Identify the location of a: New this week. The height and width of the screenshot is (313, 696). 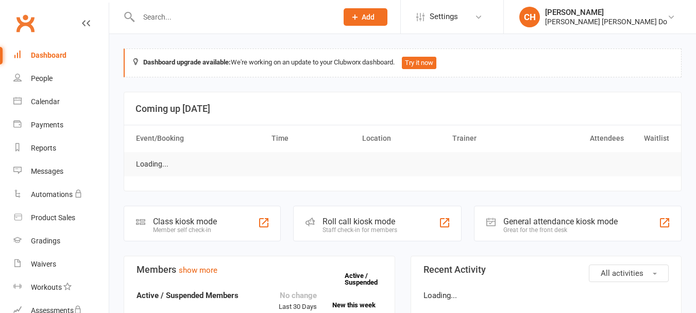
(357, 305).